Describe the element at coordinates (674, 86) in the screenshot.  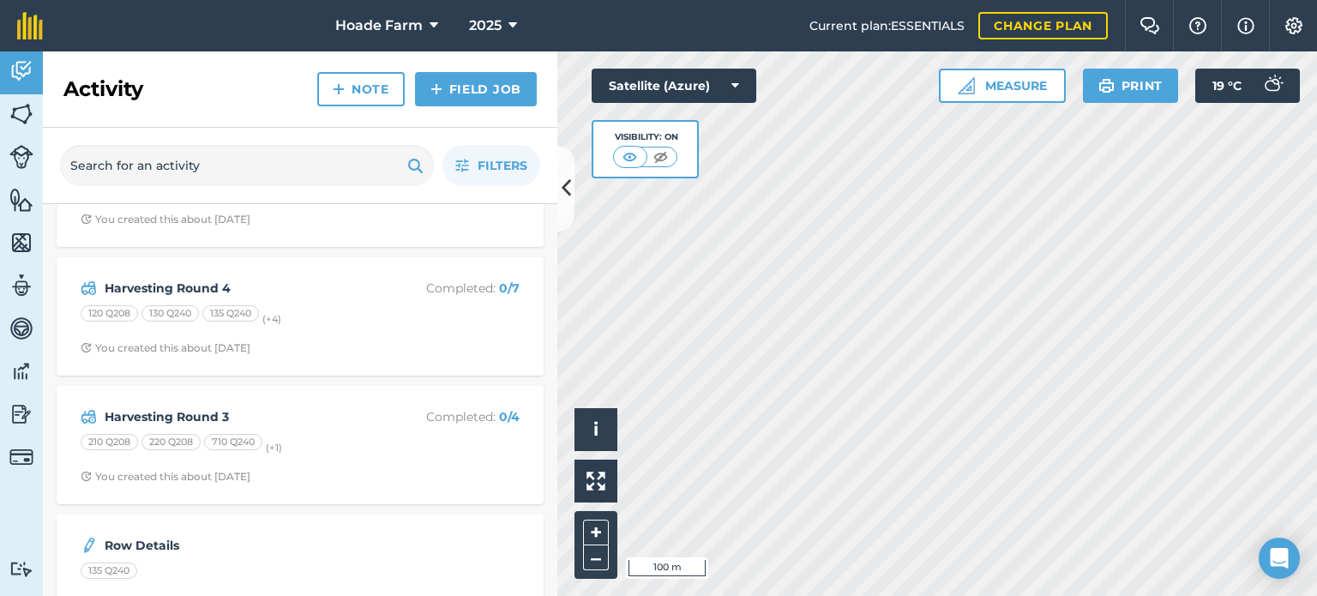
I see `button: Satellite (Azure)` at that location.